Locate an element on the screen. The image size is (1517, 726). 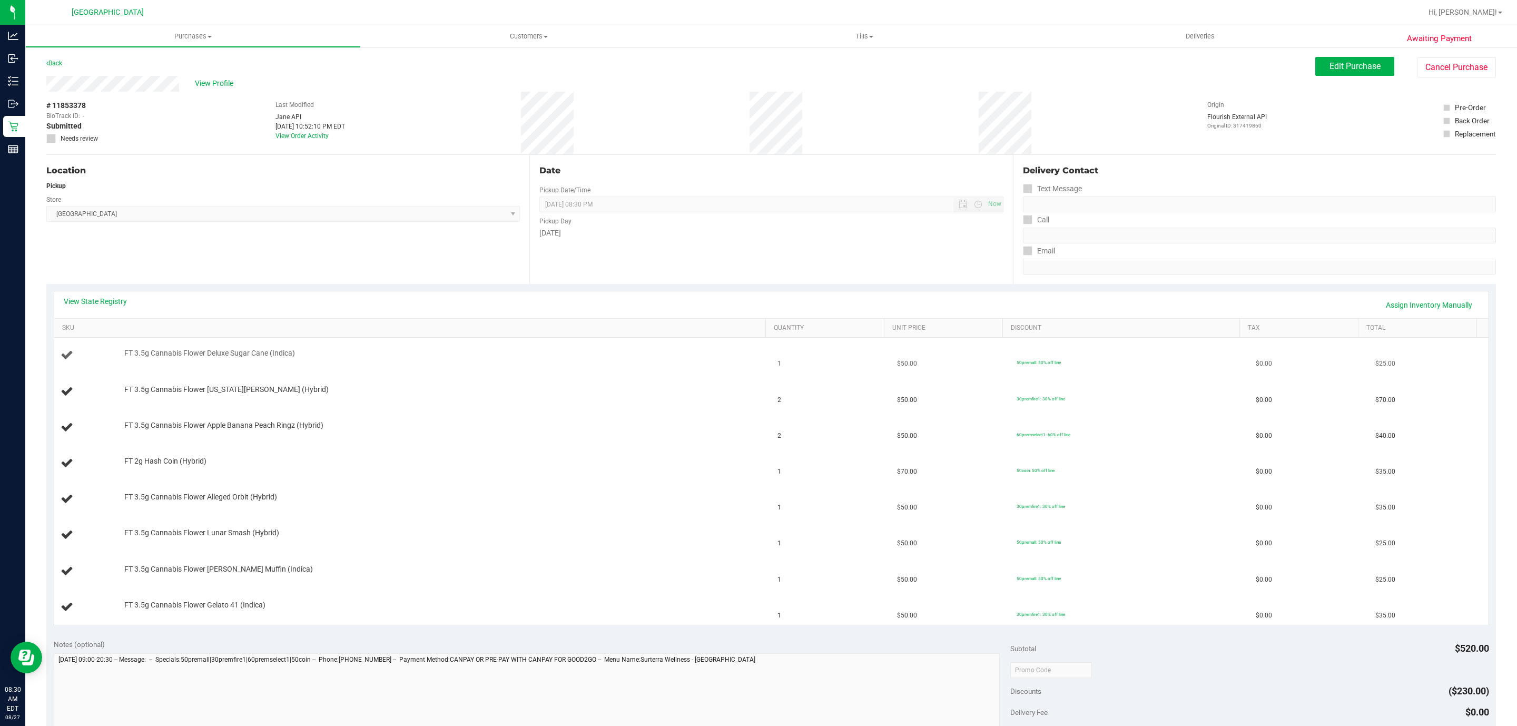
a: View Order Activity is located at coordinates (302, 136).